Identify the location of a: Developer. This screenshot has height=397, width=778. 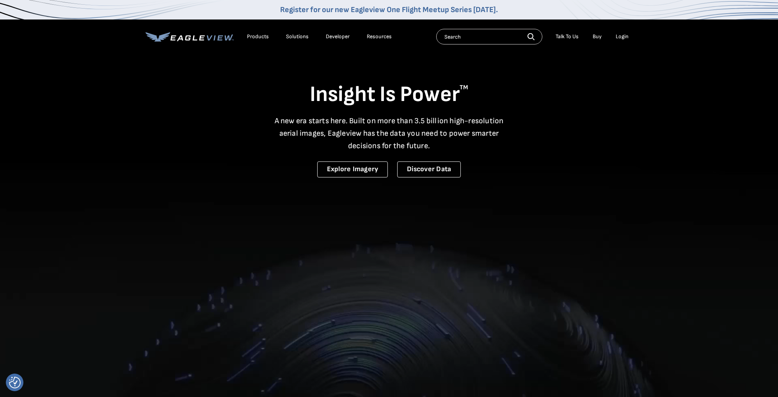
(337, 37).